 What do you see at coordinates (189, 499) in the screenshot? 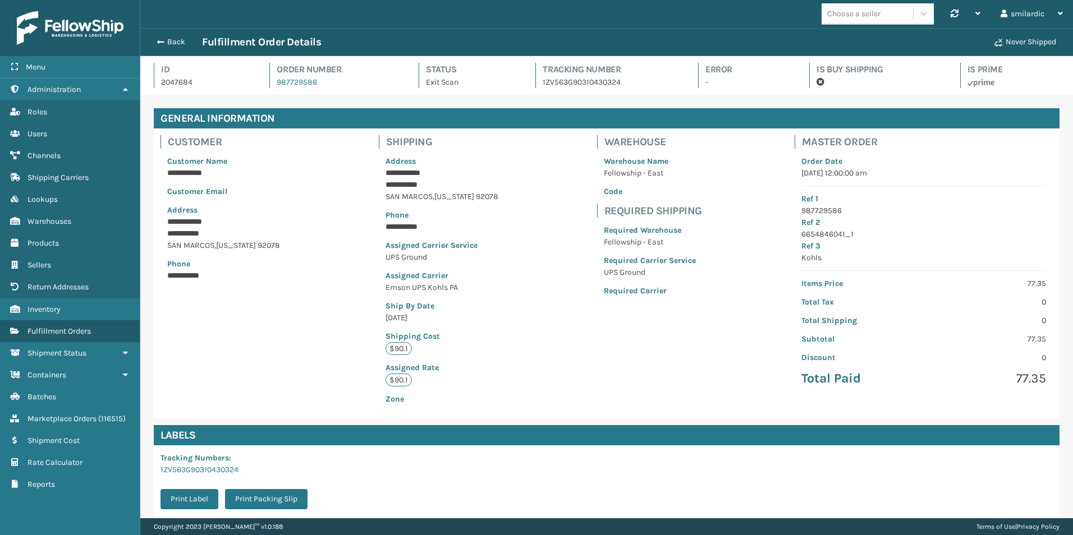
I see `button: Print Label` at bounding box center [189, 499].